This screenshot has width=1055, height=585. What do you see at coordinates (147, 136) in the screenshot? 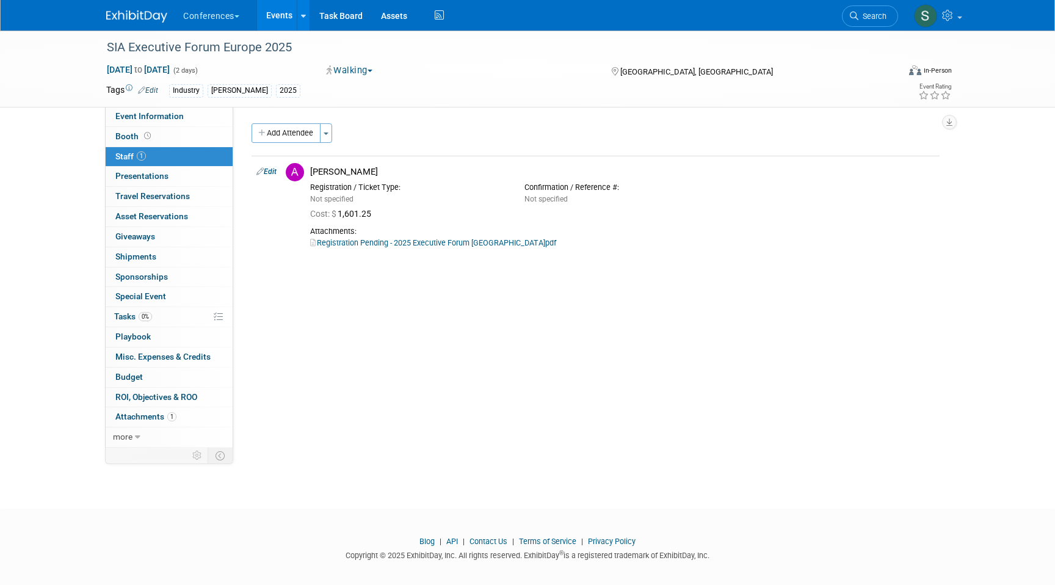
I see `span: Booth not reserved yet` at bounding box center [147, 136].